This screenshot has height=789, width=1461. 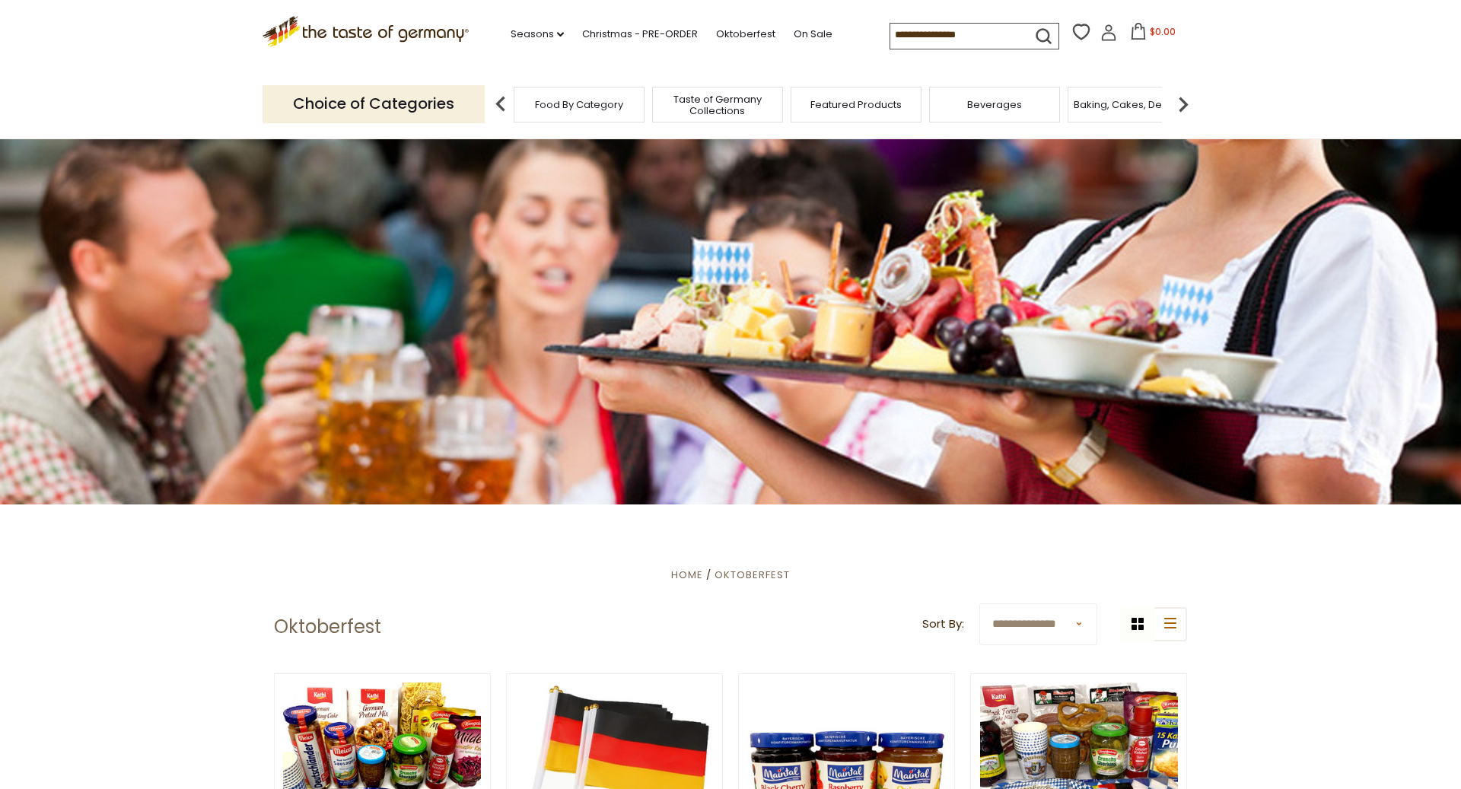 I want to click on a: Taste of Germany Collections, so click(x=718, y=105).